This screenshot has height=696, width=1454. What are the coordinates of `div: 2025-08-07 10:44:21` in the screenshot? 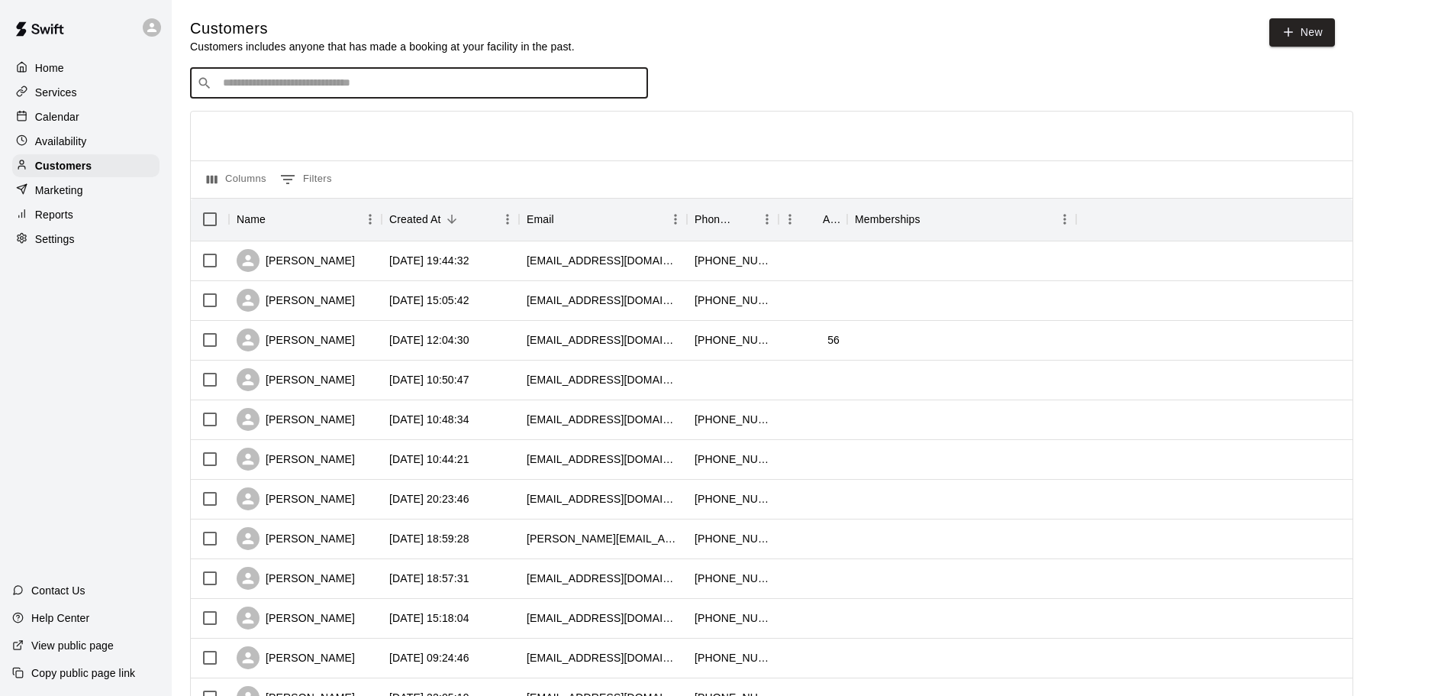 It's located at (429, 459).